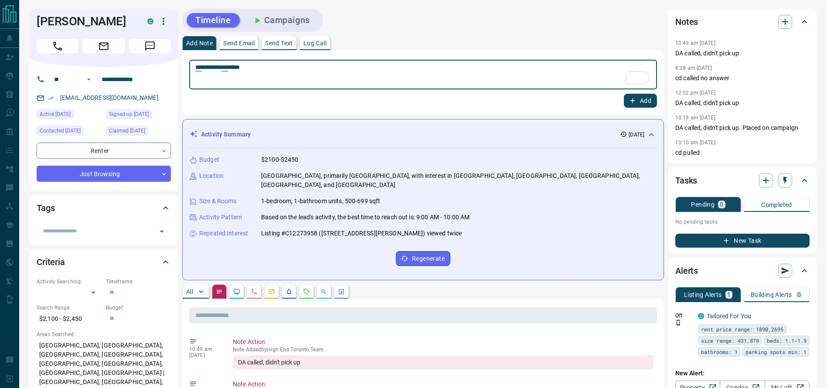 Image resolution: width=827 pixels, height=388 pixels. What do you see at coordinates (742, 22) in the screenshot?
I see `div: Notes` at bounding box center [742, 22].